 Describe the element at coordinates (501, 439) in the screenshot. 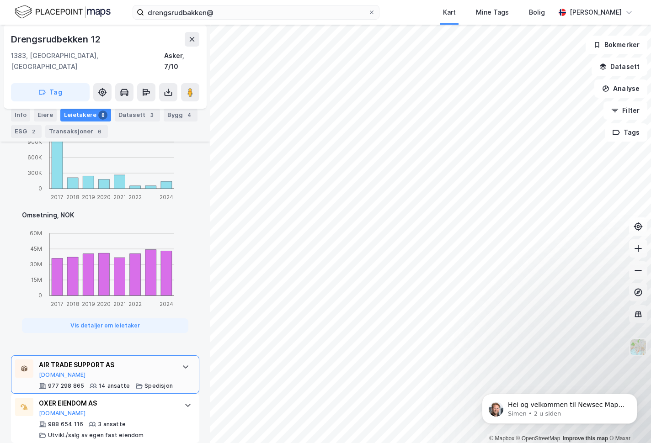

I see `a: Mapbox` at that location.